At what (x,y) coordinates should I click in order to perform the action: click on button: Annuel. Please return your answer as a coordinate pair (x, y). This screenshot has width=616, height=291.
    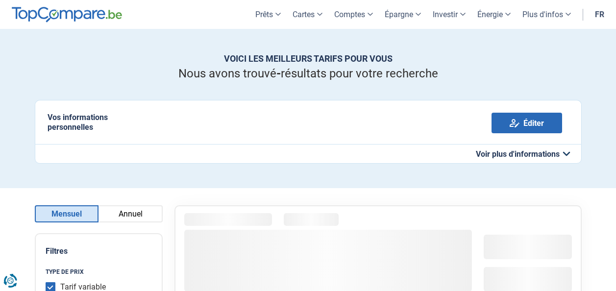
    Looking at the image, I should click on (130, 214).